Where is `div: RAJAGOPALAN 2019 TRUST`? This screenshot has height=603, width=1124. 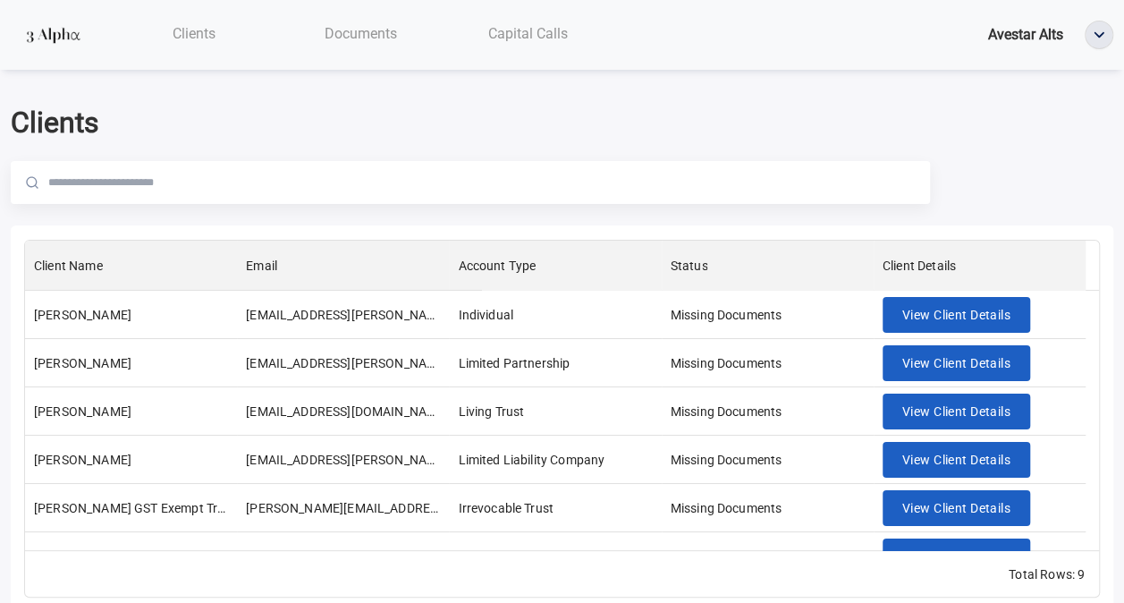 div: RAJAGOPALAN 2019 TRUST is located at coordinates (119, 556).